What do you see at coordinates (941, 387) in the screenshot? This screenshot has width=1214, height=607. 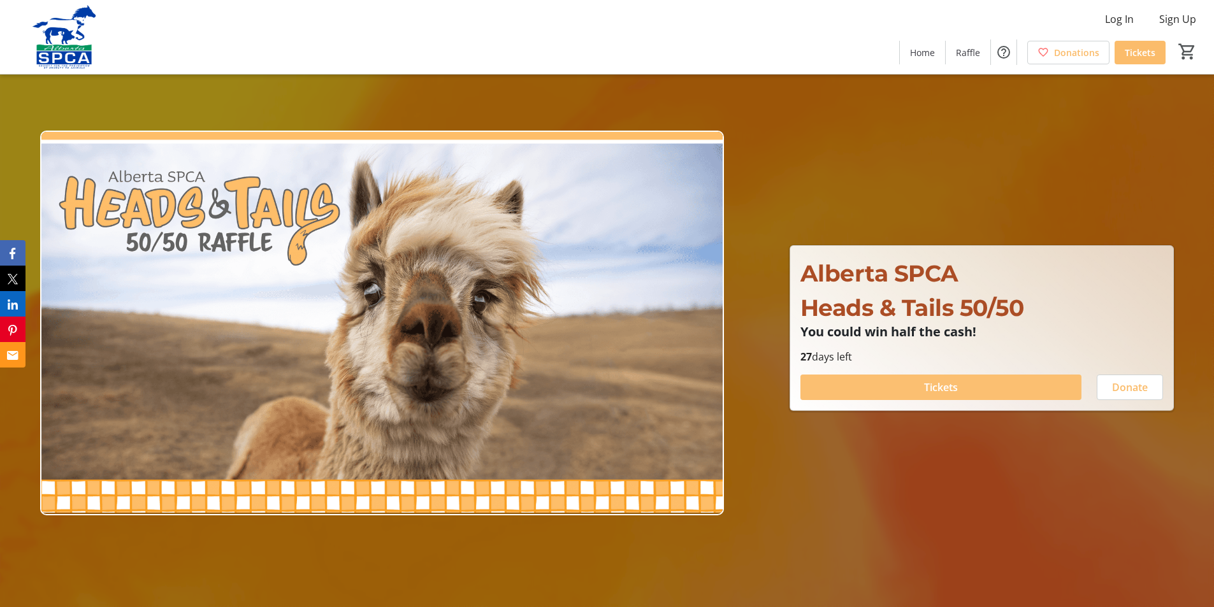 I see `button: Tickets` at bounding box center [941, 387].